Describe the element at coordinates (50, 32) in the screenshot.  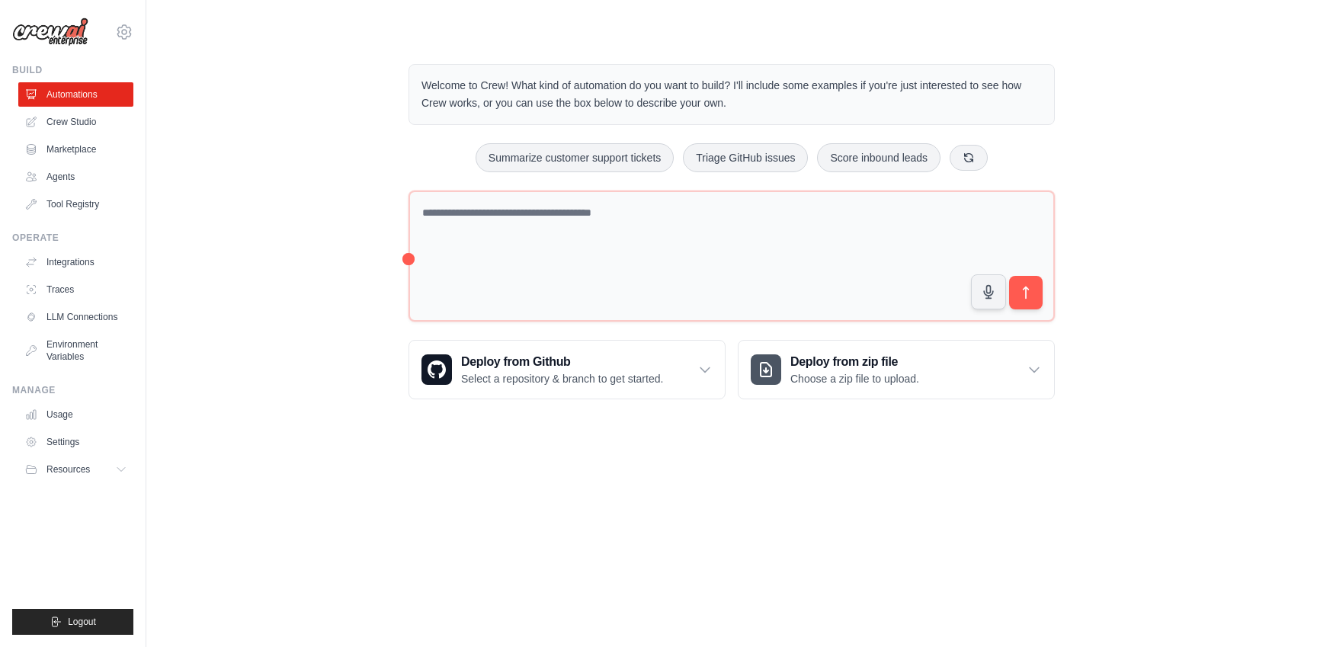
I see `img: Logo` at that location.